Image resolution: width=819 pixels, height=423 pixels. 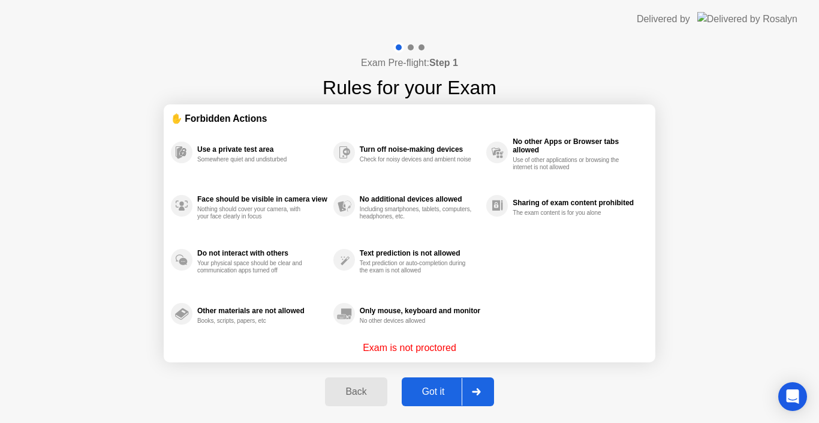 I want to click on div: Text prediction or auto-completion during the exam is not allowed, so click(x=416, y=267).